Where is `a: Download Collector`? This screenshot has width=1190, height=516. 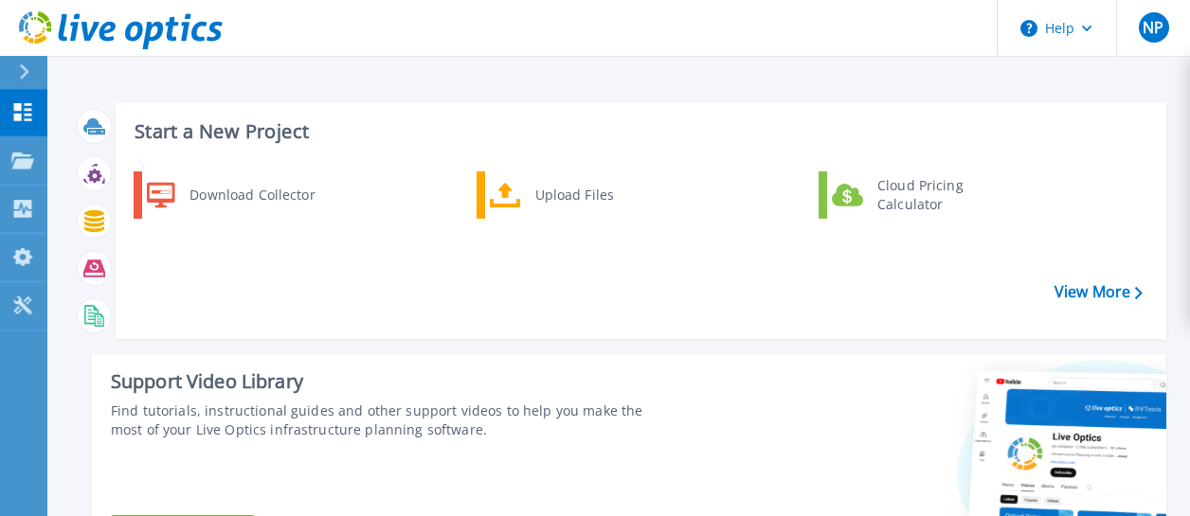 a: Download Collector is located at coordinates (230, 195).